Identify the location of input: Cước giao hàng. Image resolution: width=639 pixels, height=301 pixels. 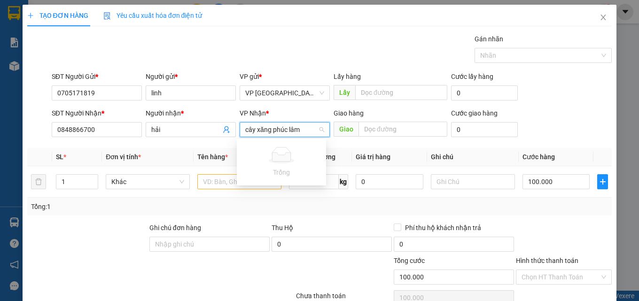
(485, 130).